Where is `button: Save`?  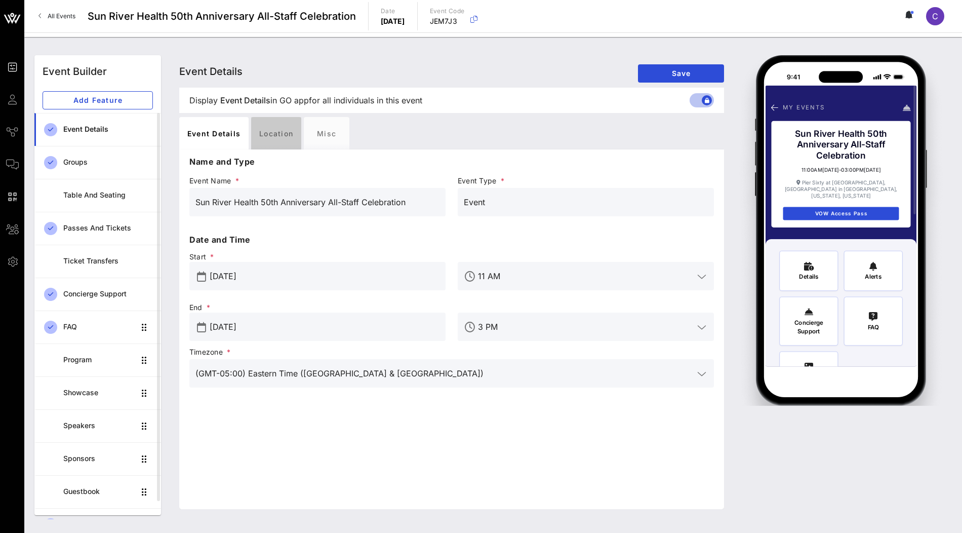
button: Save is located at coordinates (681, 73).